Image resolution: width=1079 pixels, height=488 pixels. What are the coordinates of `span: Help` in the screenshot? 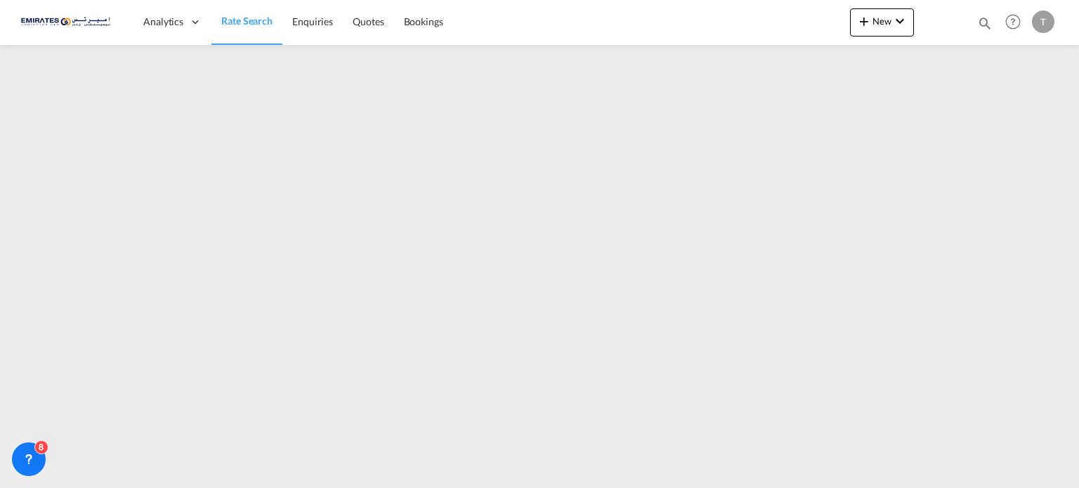 It's located at (1013, 22).